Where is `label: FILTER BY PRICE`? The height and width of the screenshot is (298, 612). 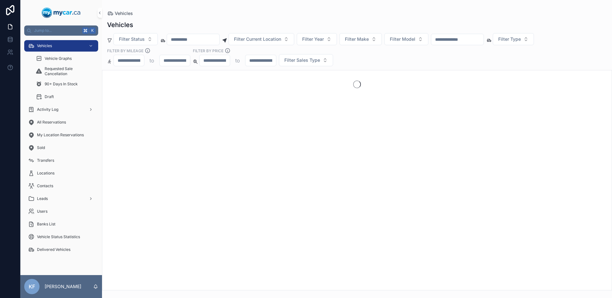 label: FILTER BY PRICE is located at coordinates (208, 51).